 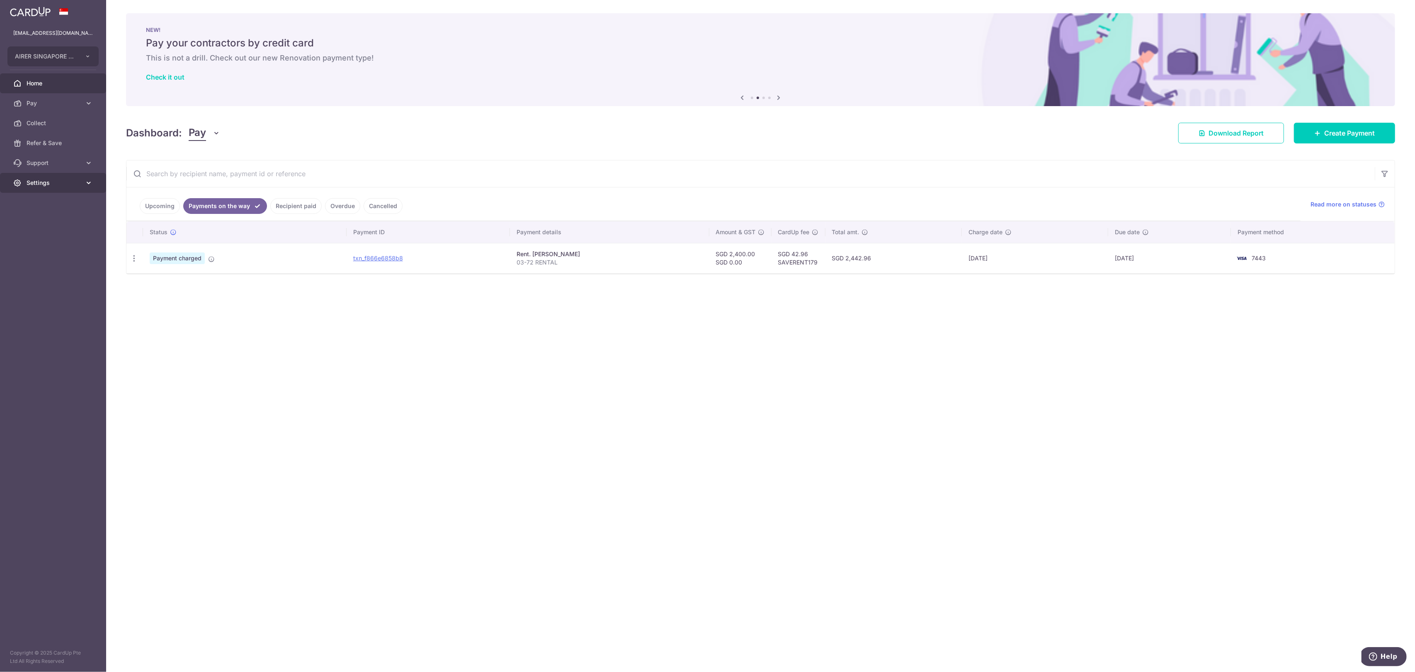 I want to click on span: Read more on statuses, so click(x=1343, y=204).